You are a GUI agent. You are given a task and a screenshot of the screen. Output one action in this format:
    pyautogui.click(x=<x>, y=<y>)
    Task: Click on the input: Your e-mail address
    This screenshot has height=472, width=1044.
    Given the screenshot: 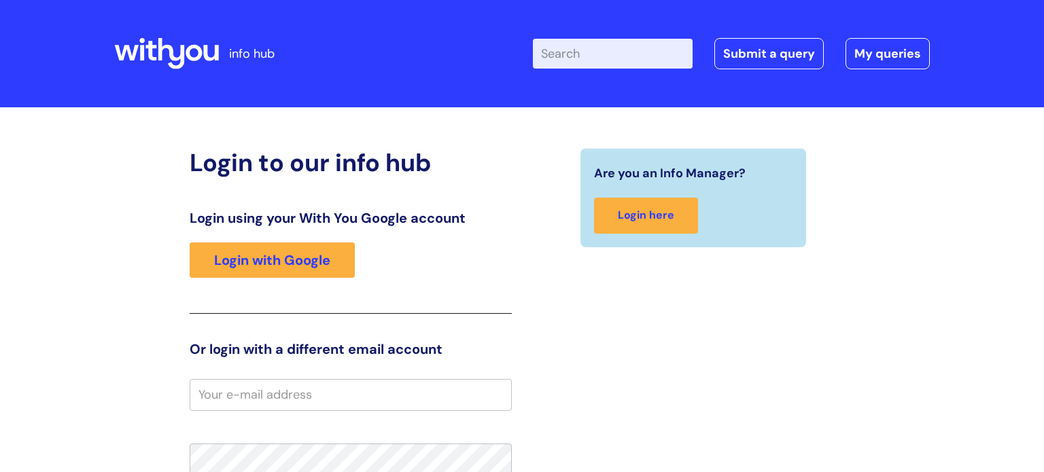 What is the action you would take?
    pyautogui.click(x=351, y=395)
    